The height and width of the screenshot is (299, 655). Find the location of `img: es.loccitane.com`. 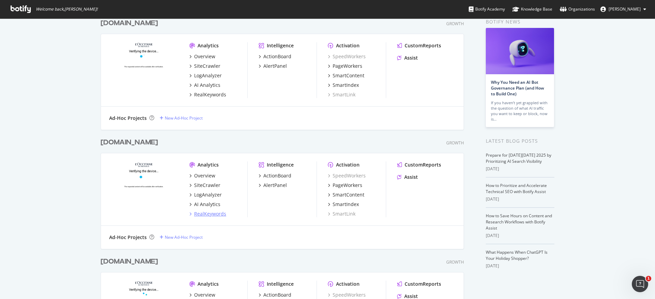

img: es.loccitane.com is located at coordinates (144, 189).